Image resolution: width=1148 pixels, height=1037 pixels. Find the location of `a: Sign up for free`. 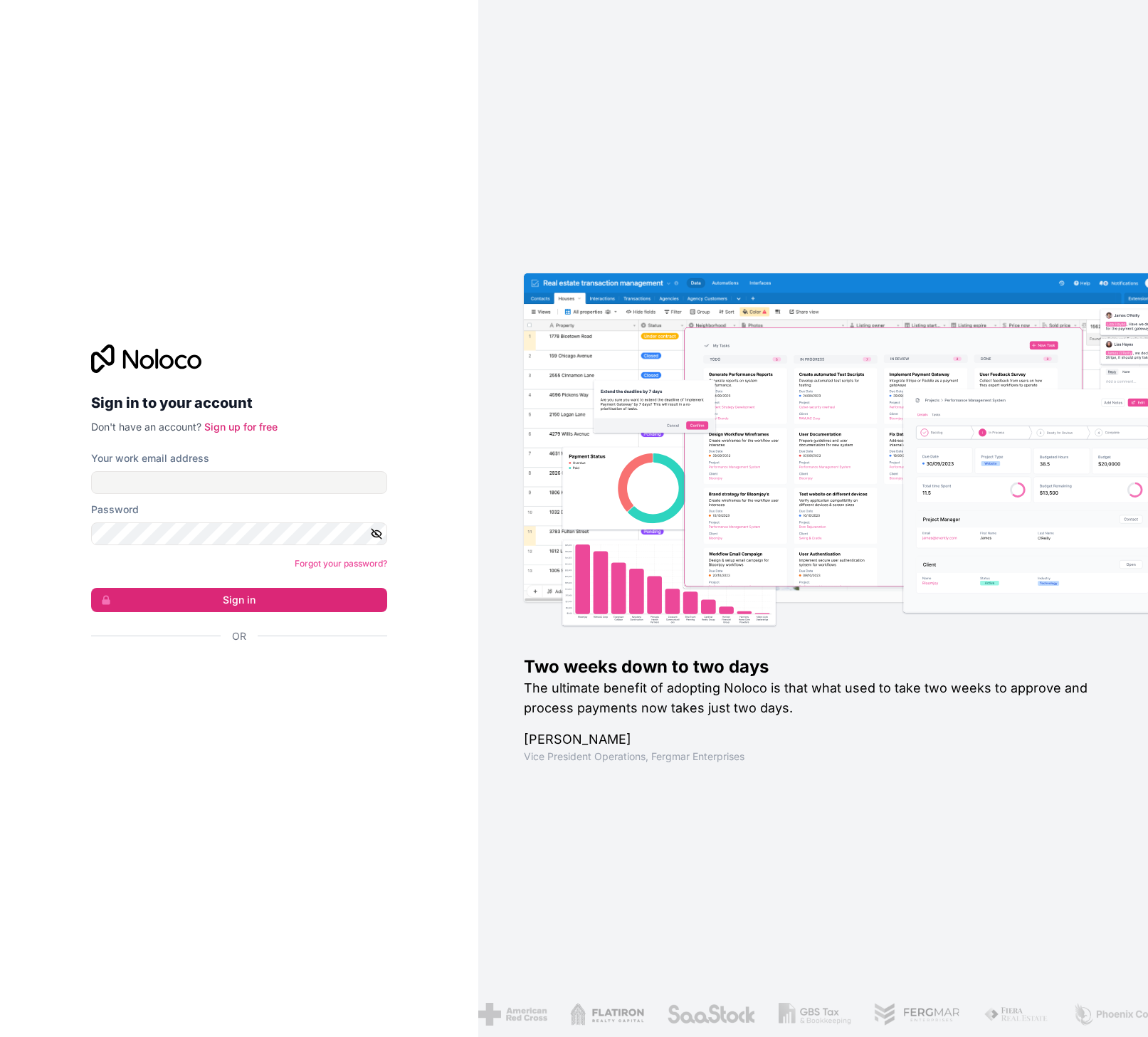

a: Sign up for free is located at coordinates (241, 426).